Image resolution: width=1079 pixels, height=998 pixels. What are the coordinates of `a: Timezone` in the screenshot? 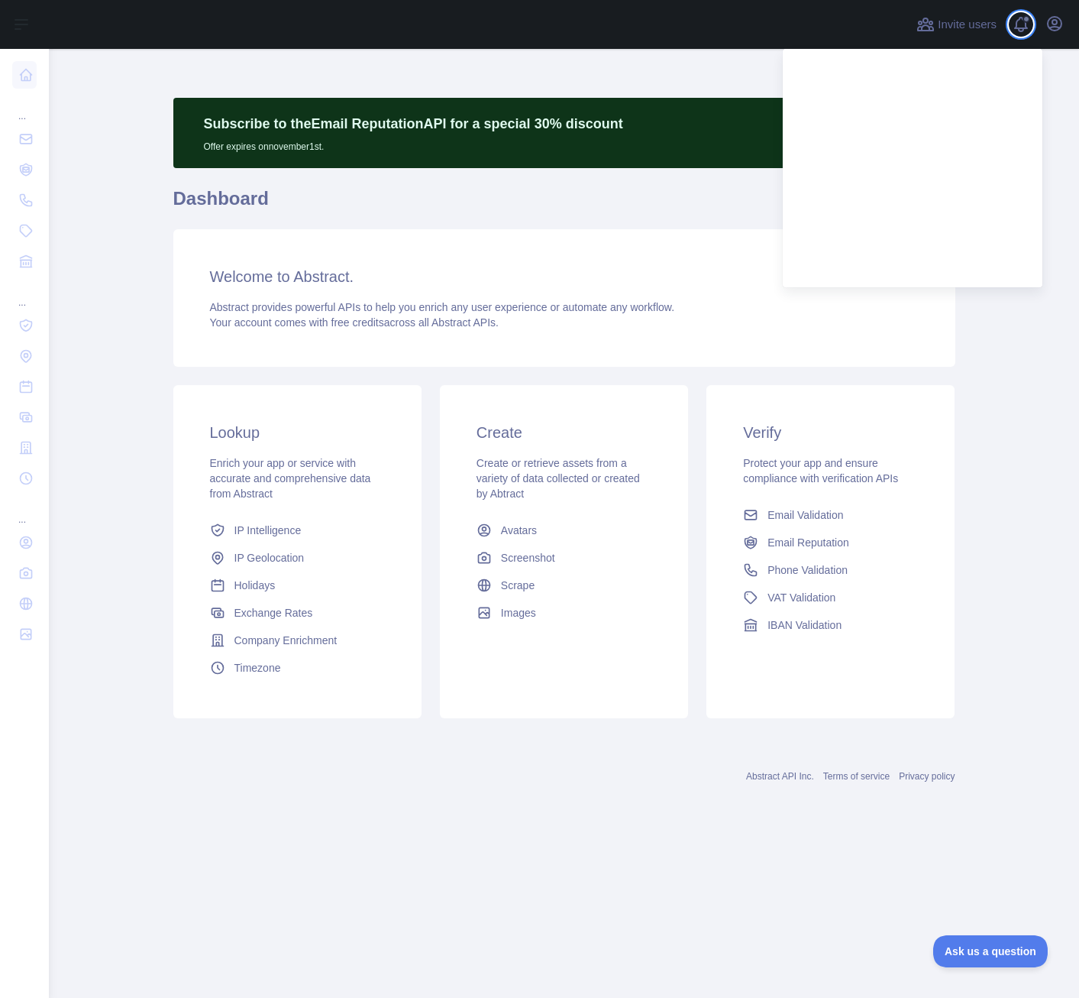 It's located at (297, 668).